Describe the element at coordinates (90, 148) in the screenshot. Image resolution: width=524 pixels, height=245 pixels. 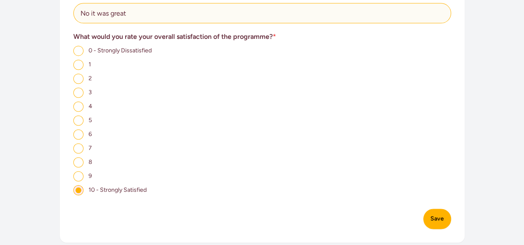
I see `span: 7` at that location.